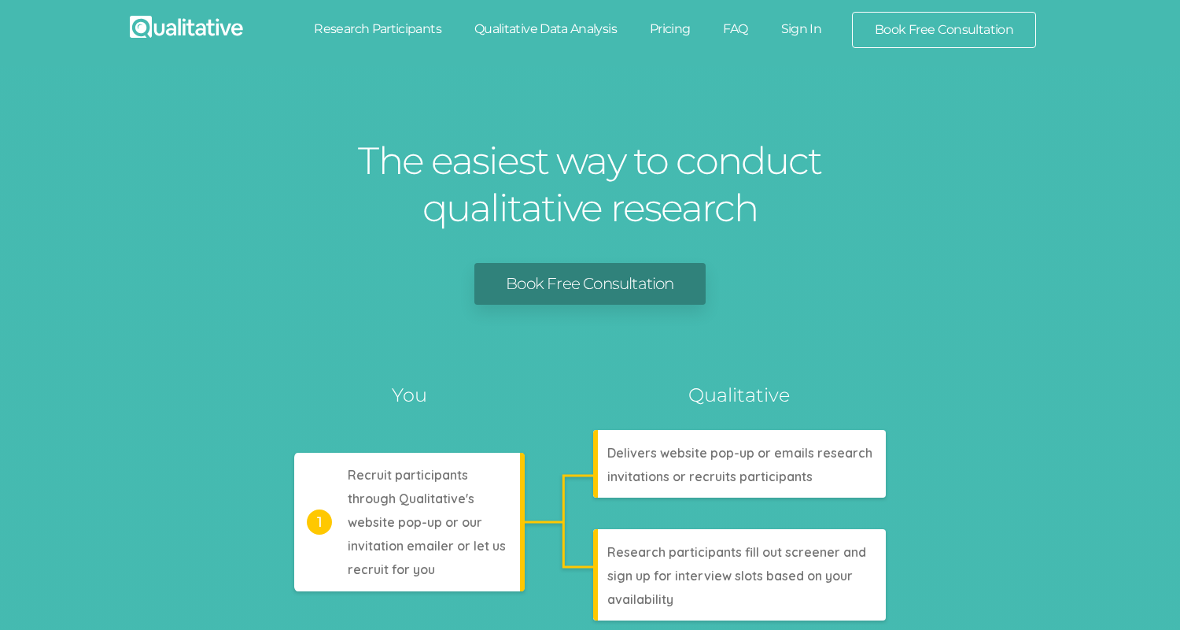 This screenshot has width=1180, height=630. I want to click on div: Chat Widget, so click(1141, 592).